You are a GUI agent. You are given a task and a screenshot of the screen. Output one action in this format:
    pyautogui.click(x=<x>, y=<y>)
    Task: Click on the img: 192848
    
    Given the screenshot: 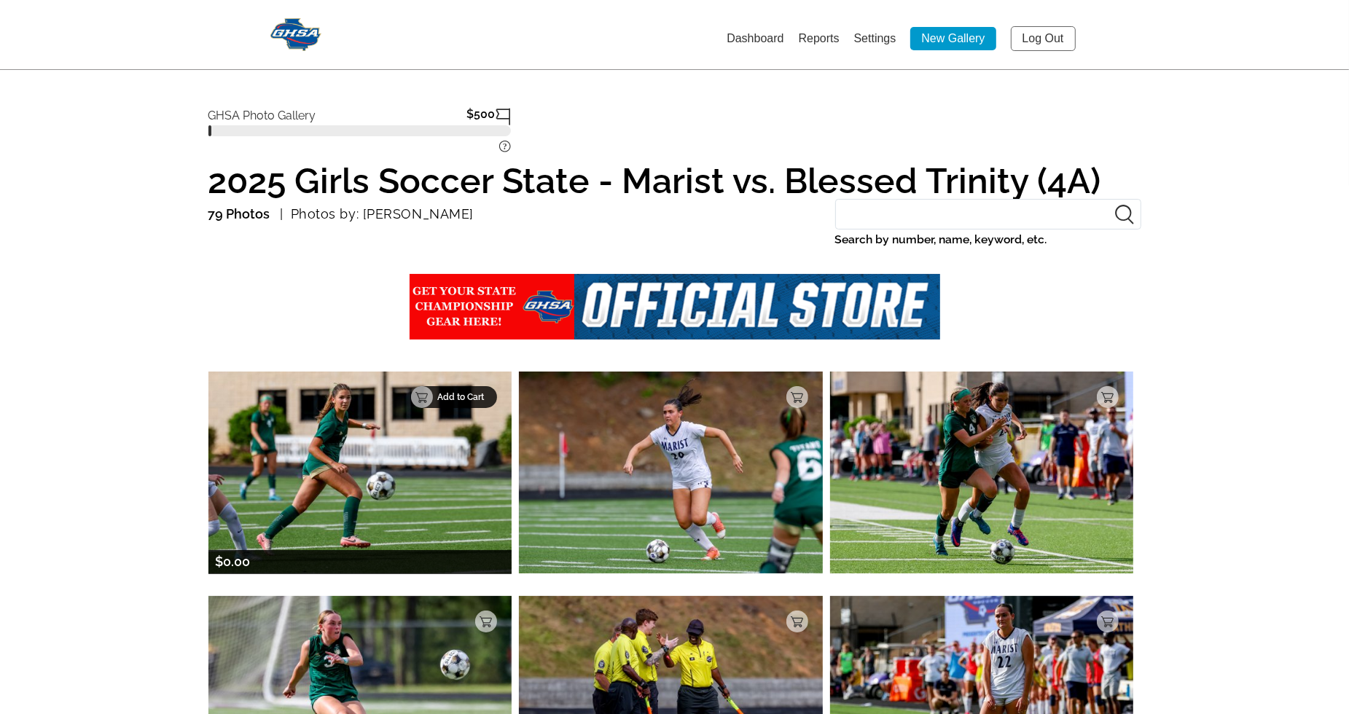 What is the action you would take?
    pyautogui.click(x=982, y=472)
    